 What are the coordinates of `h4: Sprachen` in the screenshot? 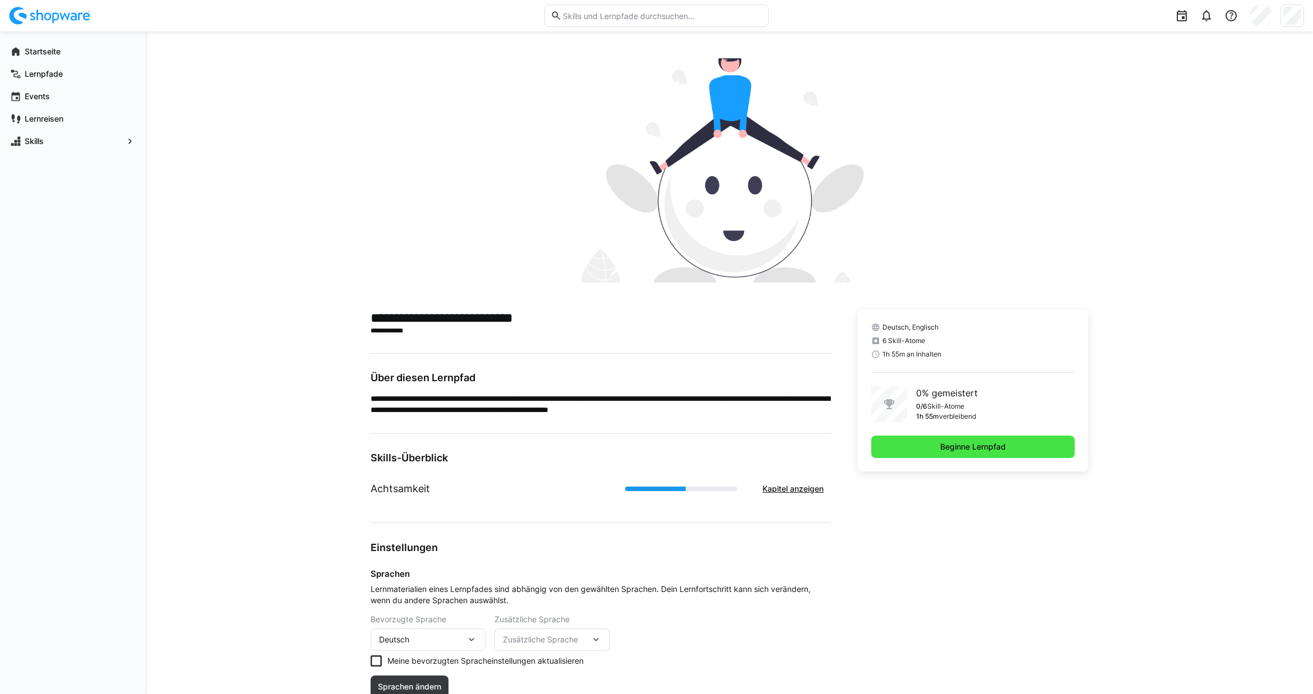 It's located at (600, 574).